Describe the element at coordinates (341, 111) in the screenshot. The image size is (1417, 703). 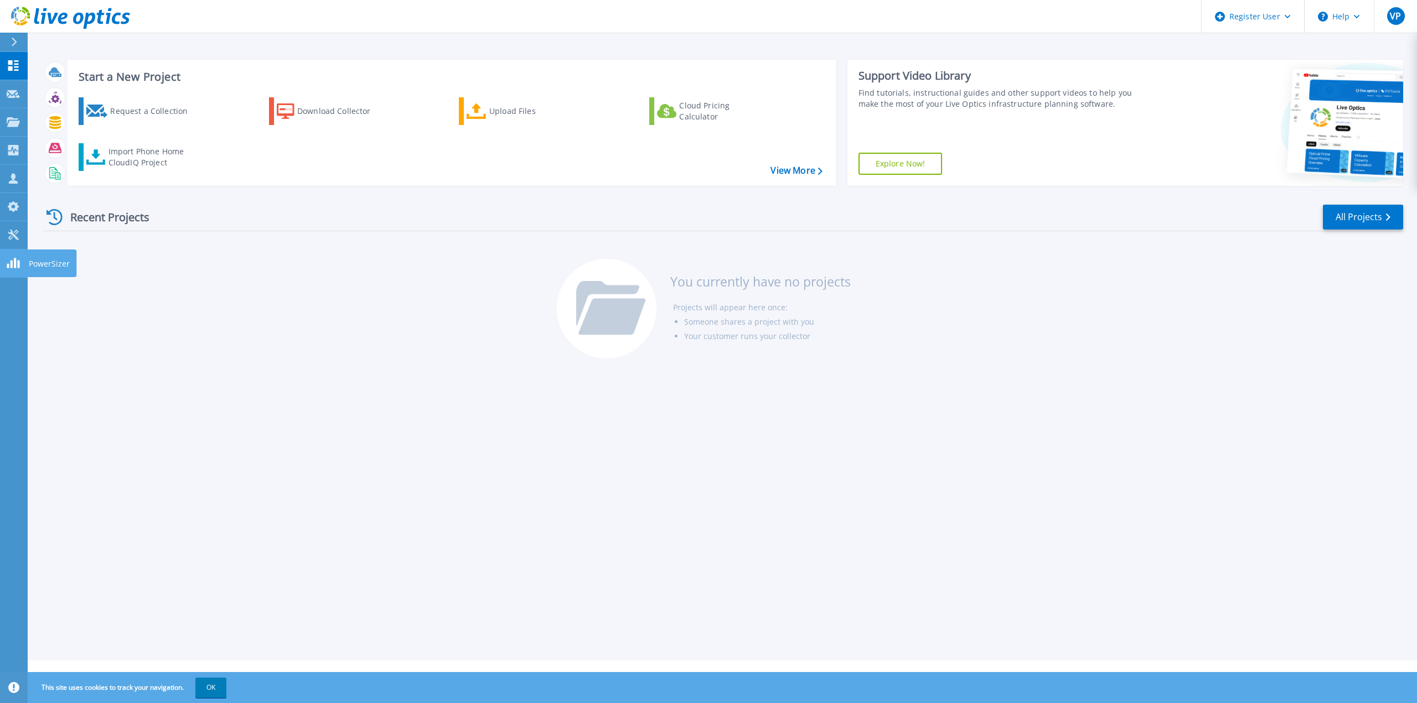
I see `div: Download Collector` at that location.